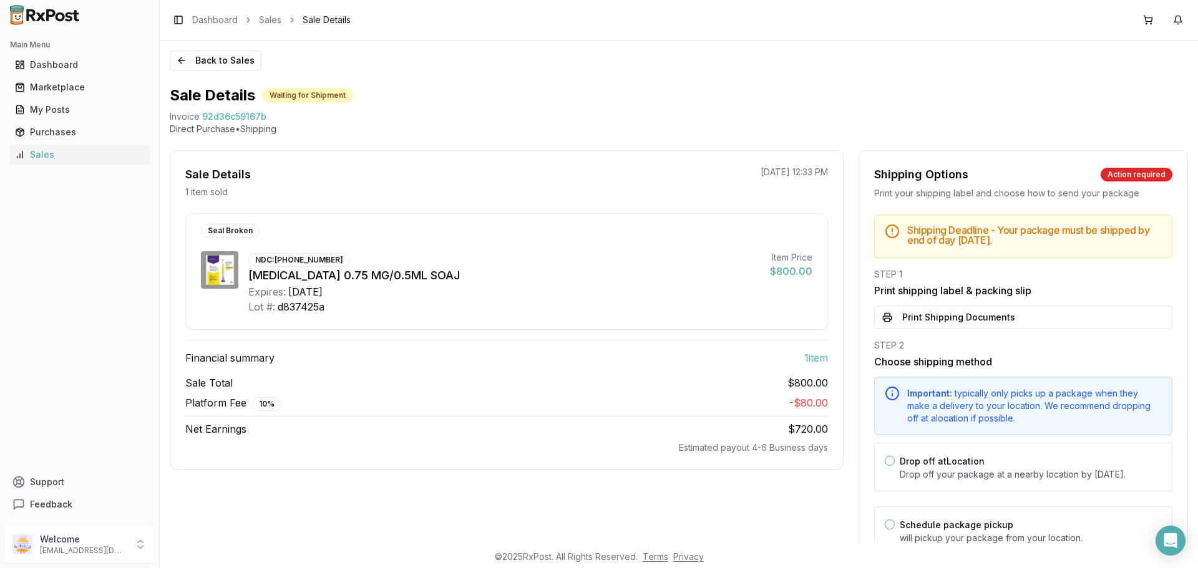 The height and width of the screenshot is (568, 1198). What do you see at coordinates (79, 505) in the screenshot?
I see `button: Feedback` at bounding box center [79, 505].